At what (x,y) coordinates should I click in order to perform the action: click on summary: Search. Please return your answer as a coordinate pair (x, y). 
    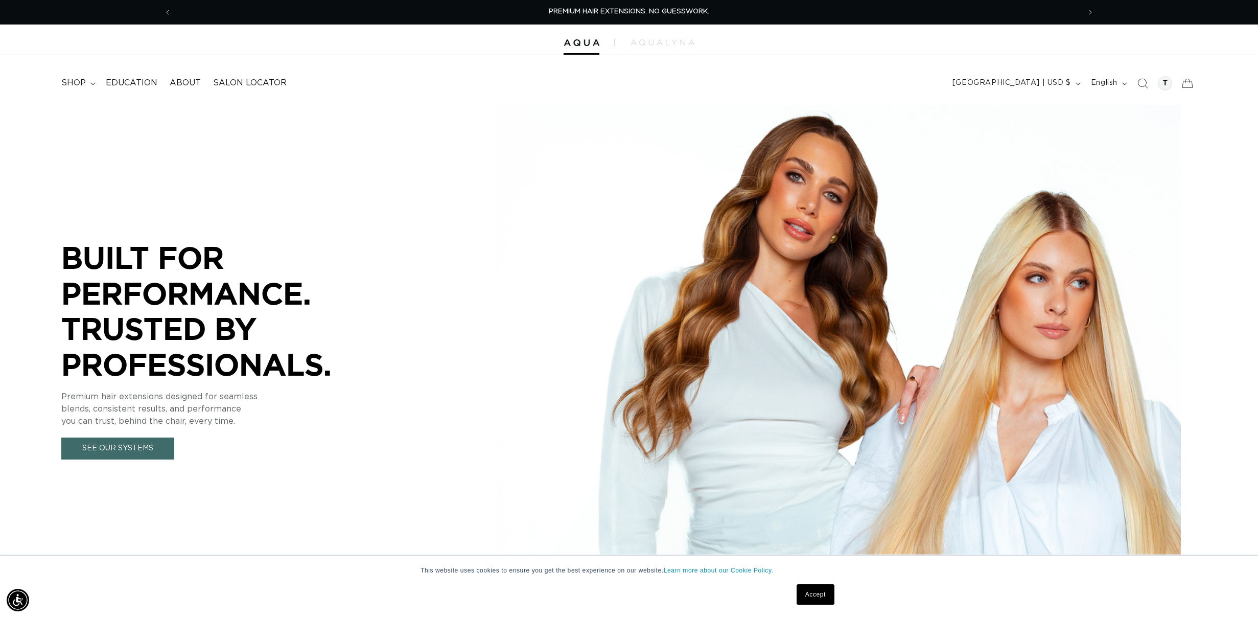
    Looking at the image, I should click on (1143, 83).